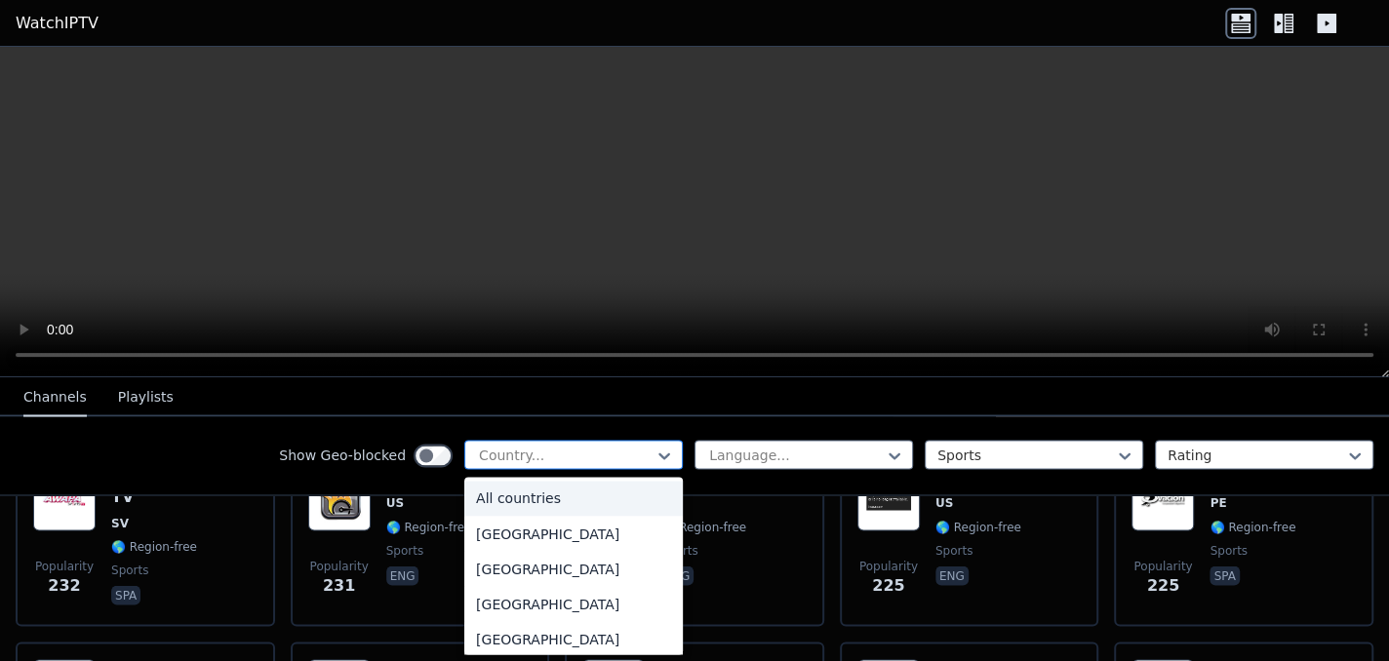 This screenshot has height=661, width=1389. What do you see at coordinates (64, 499) in the screenshot?
I see `img: Awapa Sports TV` at bounding box center [64, 499].